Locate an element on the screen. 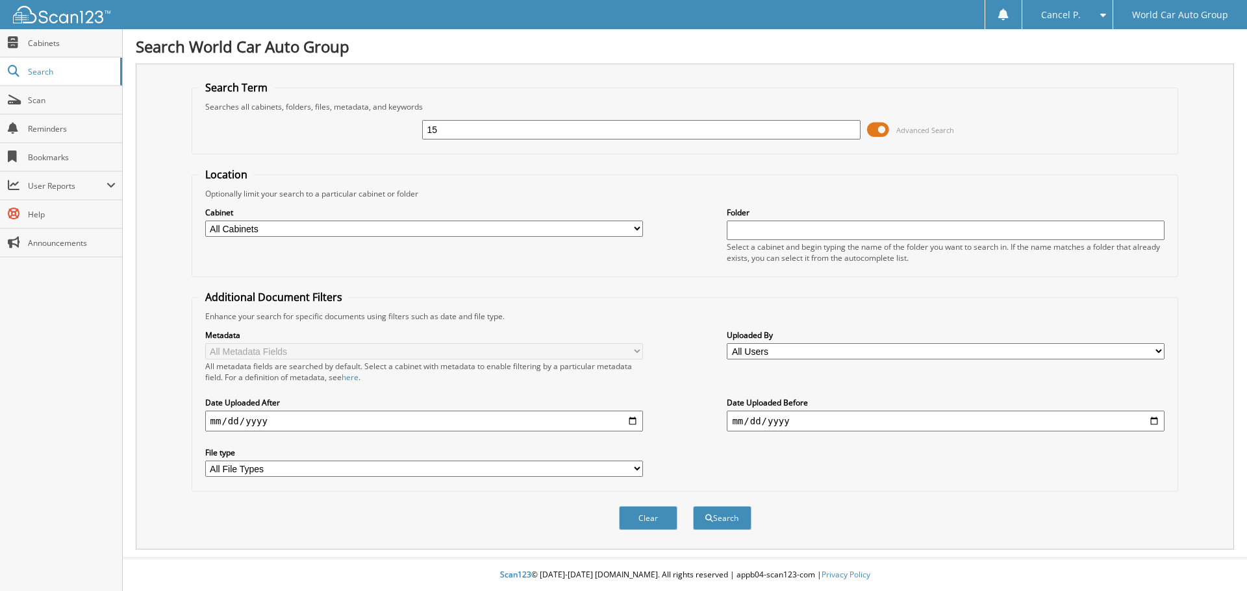 This screenshot has width=1247, height=591. span: Bookmarks is located at coordinates (71, 157).